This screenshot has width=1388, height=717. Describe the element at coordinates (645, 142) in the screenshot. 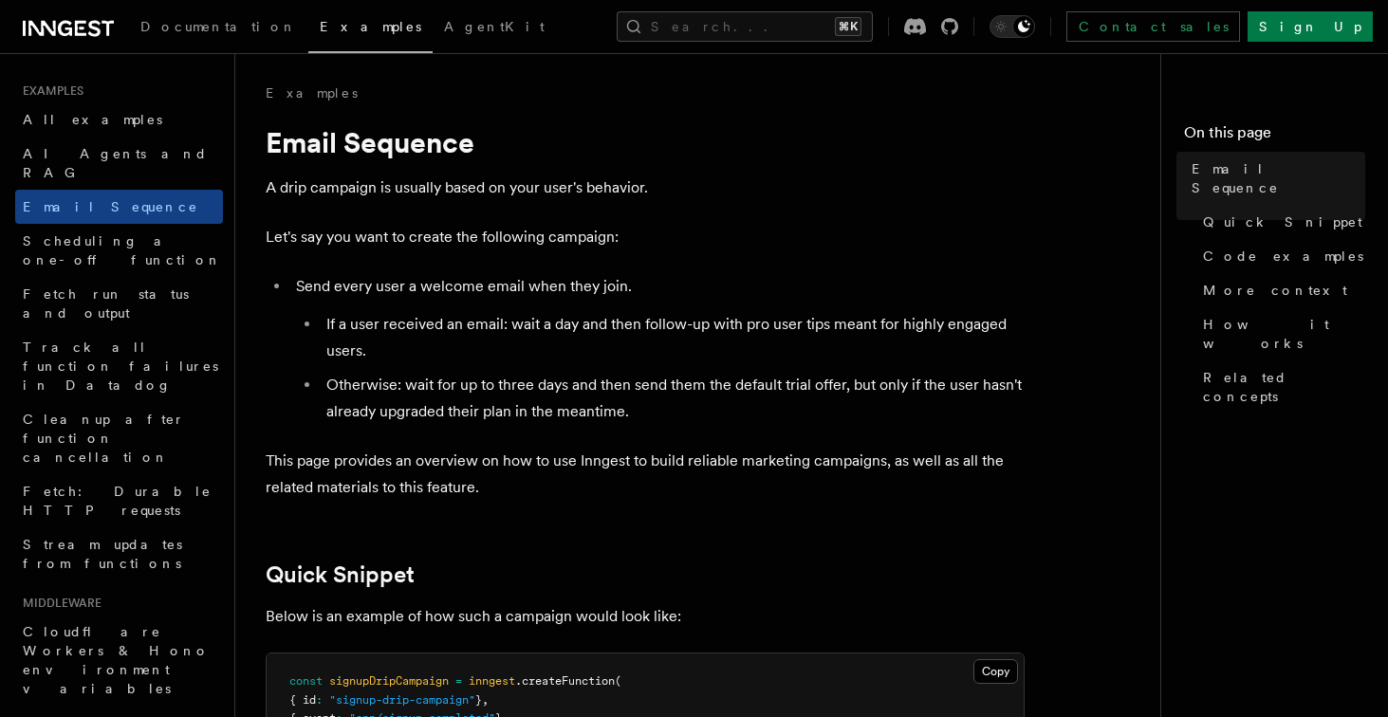

I see `h1: Email Sequence` at that location.